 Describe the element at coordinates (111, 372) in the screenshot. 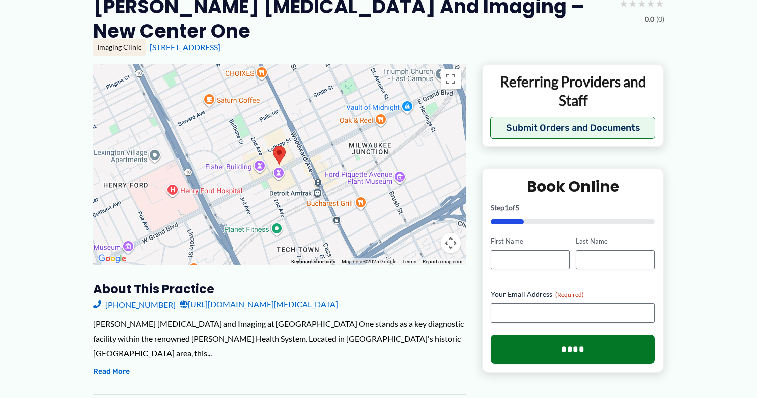

I see `button: Read More` at that location.